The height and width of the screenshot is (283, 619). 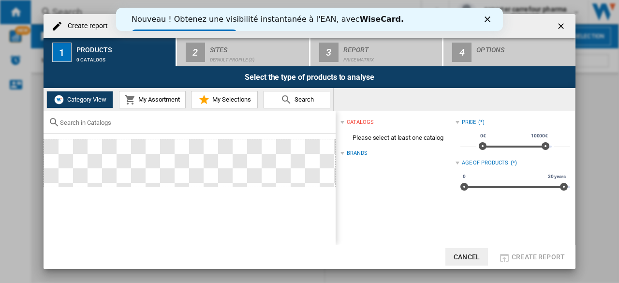 What do you see at coordinates (85, 26) in the screenshot?
I see `h4: Create report` at bounding box center [85, 26].